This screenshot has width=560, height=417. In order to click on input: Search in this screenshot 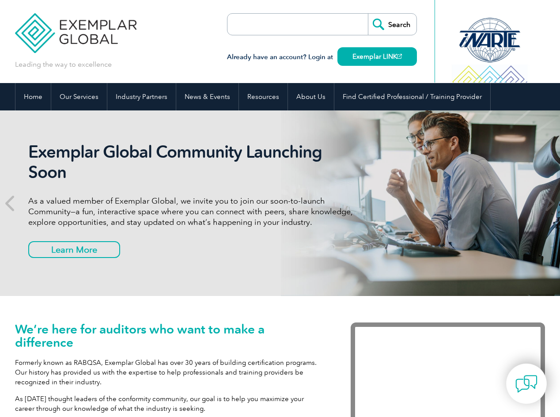, I will do `click(392, 24)`.